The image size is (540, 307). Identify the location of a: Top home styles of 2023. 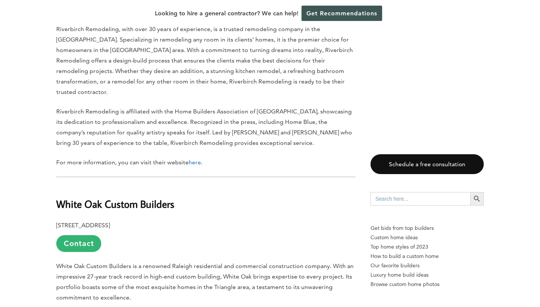
(427, 247).